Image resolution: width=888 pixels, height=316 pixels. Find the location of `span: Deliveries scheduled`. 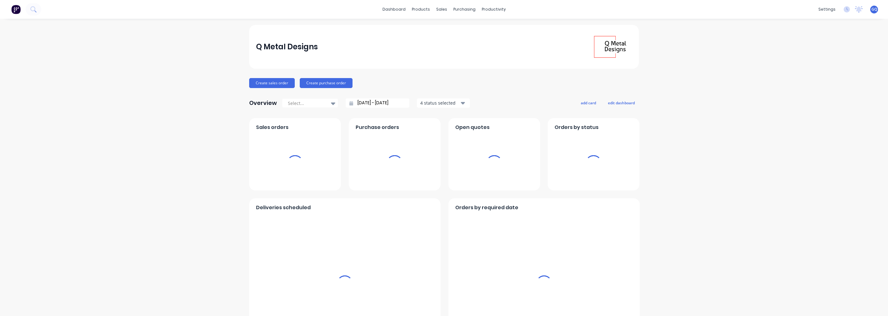

span: Deliveries scheduled is located at coordinates (283, 208).